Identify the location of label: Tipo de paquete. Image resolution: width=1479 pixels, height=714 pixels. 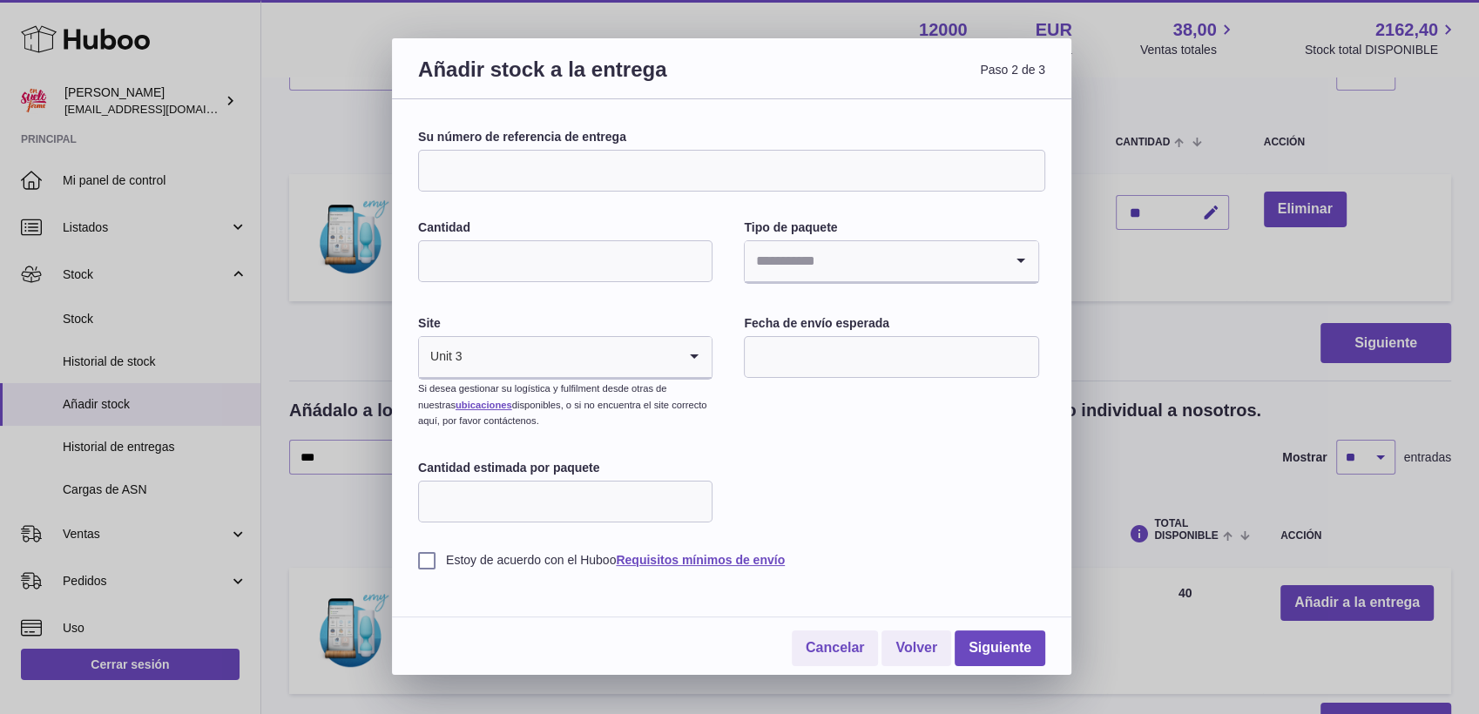
(891, 227).